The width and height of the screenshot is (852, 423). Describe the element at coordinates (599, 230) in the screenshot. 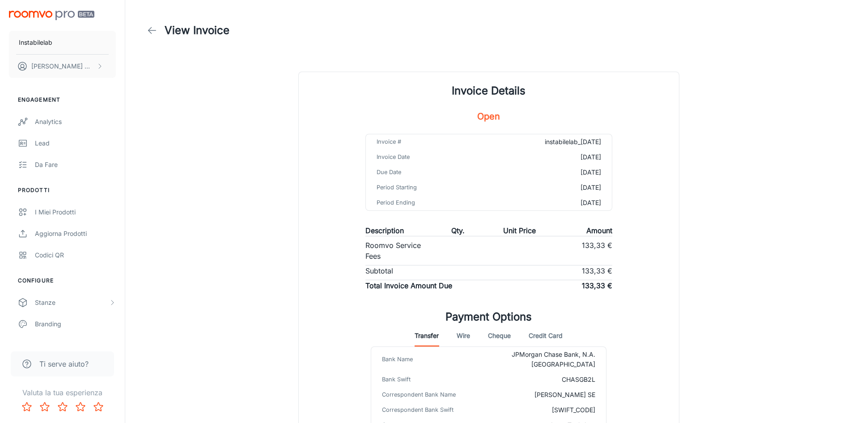

I see `p: Amount` at that location.